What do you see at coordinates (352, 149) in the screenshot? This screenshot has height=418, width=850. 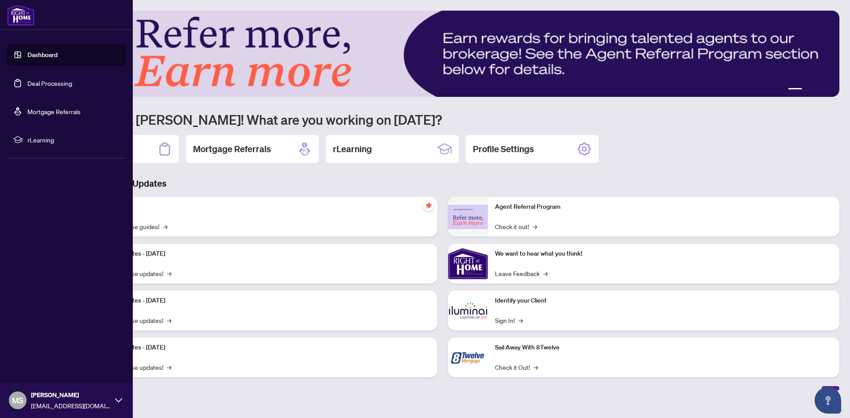 I see `h2: rLearning` at bounding box center [352, 149].